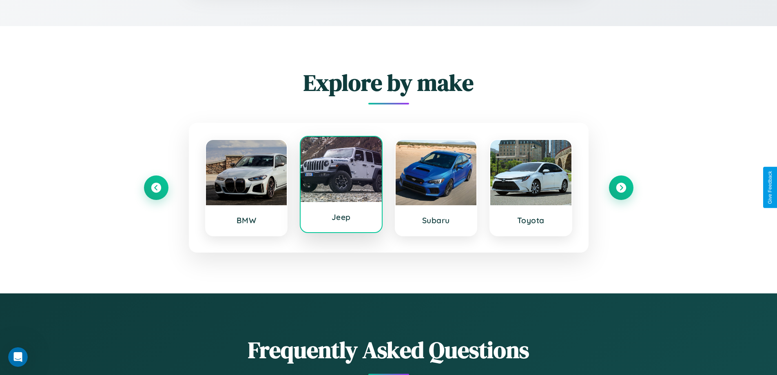  Describe the element at coordinates (436, 220) in the screenshot. I see `h3: Subaru` at that location.